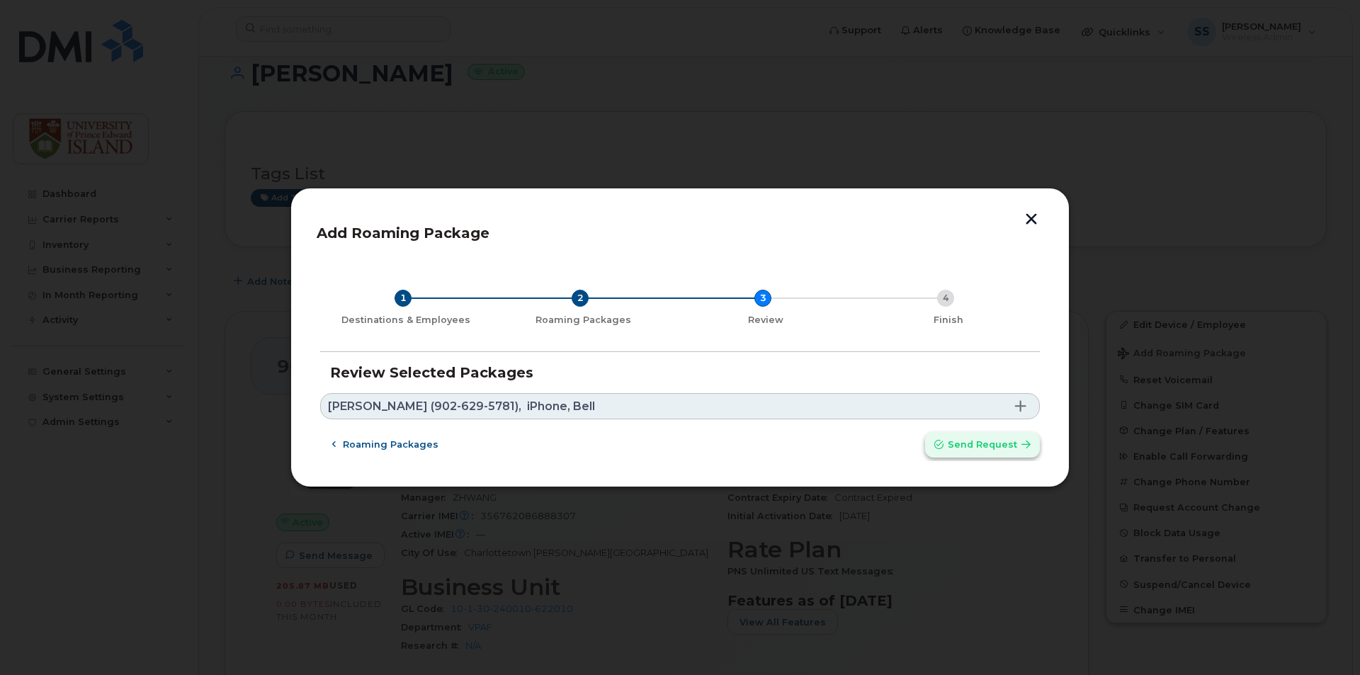 This screenshot has width=1360, height=675. What do you see at coordinates (949, 320) in the screenshot?
I see `div: Finish` at bounding box center [949, 320].